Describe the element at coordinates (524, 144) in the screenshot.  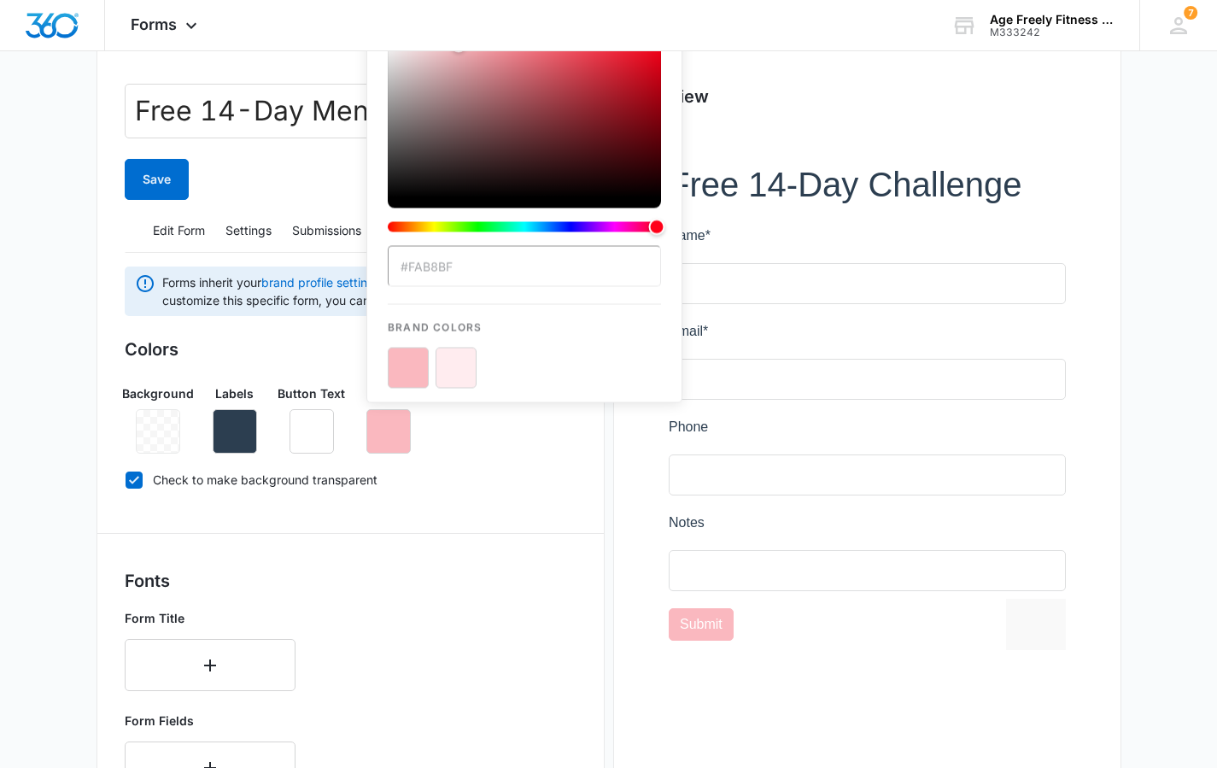
I see `div: color-picker` at that location.